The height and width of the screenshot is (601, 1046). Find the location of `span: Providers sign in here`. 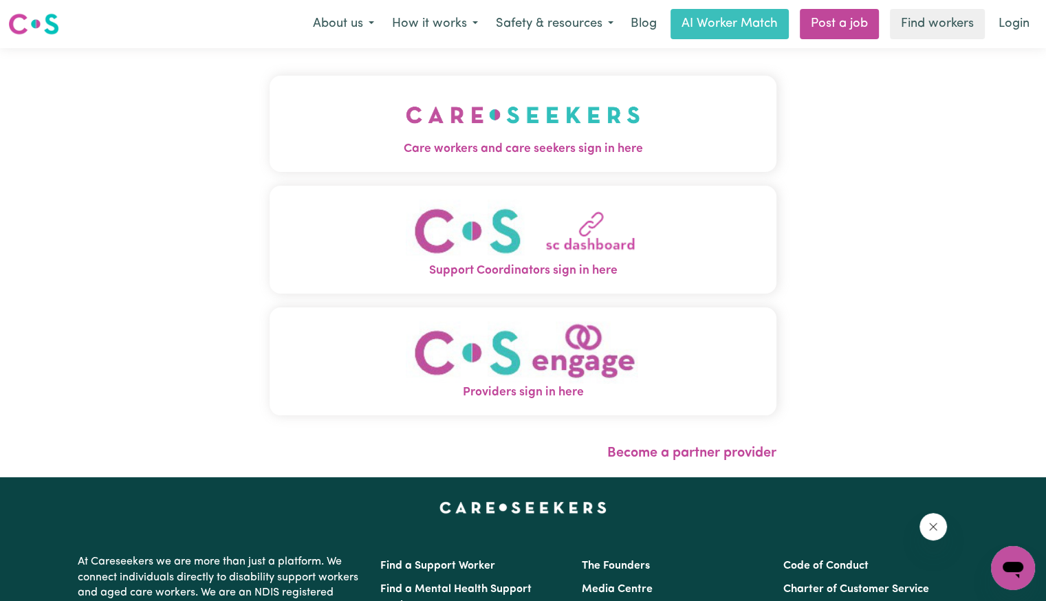

span: Providers sign in here is located at coordinates (523, 393).